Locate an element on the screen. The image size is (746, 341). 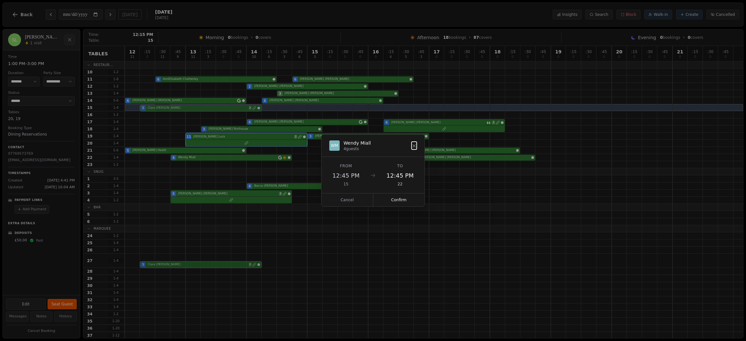
div: Wendy Miall is located at coordinates (357, 143).